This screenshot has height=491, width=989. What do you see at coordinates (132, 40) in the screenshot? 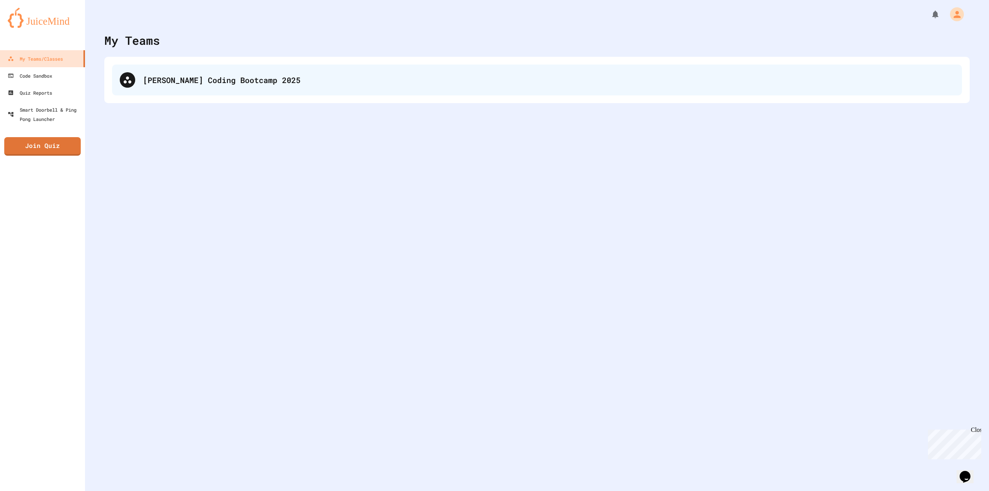
I see `div: My Teams` at bounding box center [132, 40].